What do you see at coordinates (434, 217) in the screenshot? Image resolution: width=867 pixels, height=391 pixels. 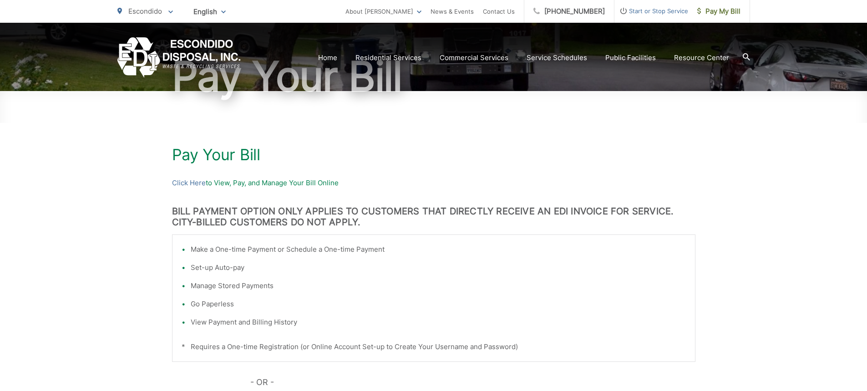 I see `h3: BILL PAYMENT OPTION ONLY APPLIES TO CUSTOMERS THAT DIRECTLY RECEIVE AN EDI INVOICE FOR SERVICE. C...` at bounding box center [434, 217].